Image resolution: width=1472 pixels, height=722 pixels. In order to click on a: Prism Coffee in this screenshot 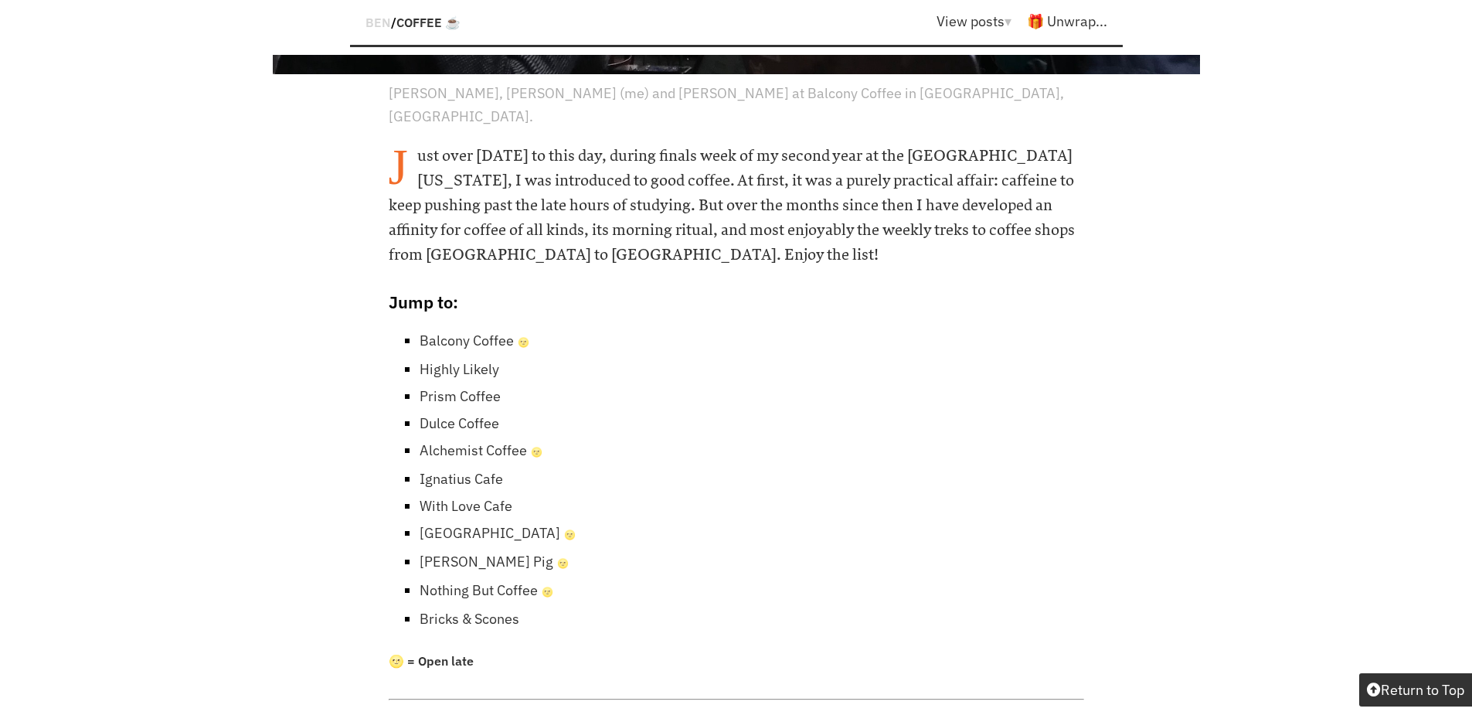, I will do `click(460, 396)`.